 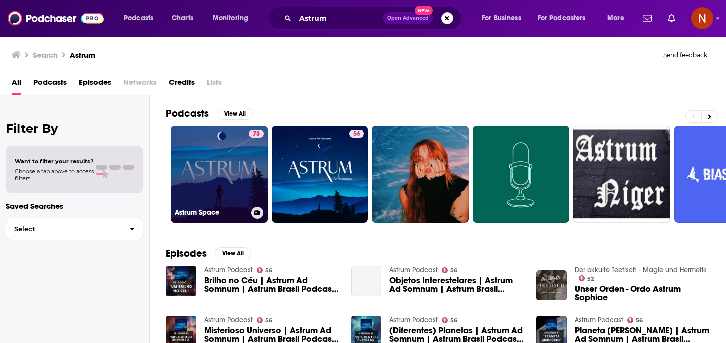 I want to click on span: Episodes, so click(x=95, y=84).